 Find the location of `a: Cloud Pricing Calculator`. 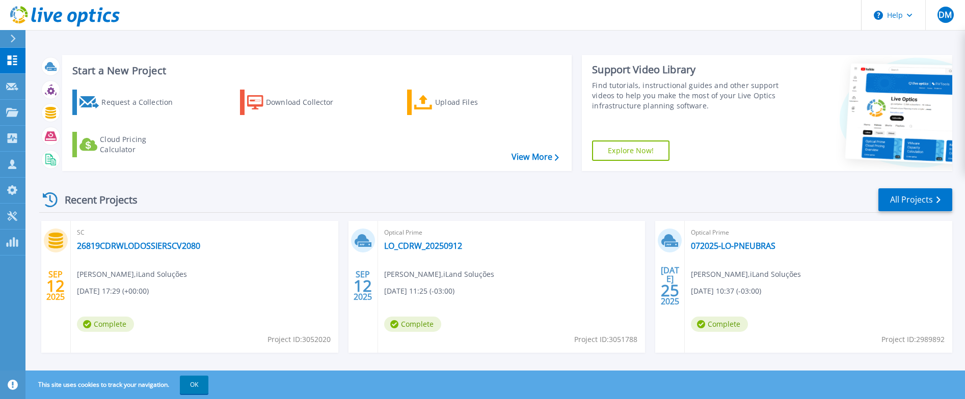

a: Cloud Pricing Calculator is located at coordinates (129, 145).